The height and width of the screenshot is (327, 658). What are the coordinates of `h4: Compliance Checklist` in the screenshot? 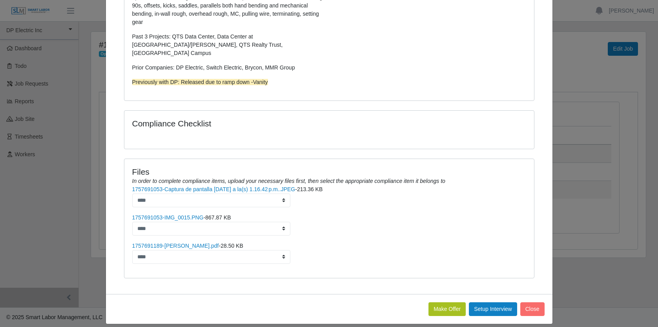 It's located at (261, 123).